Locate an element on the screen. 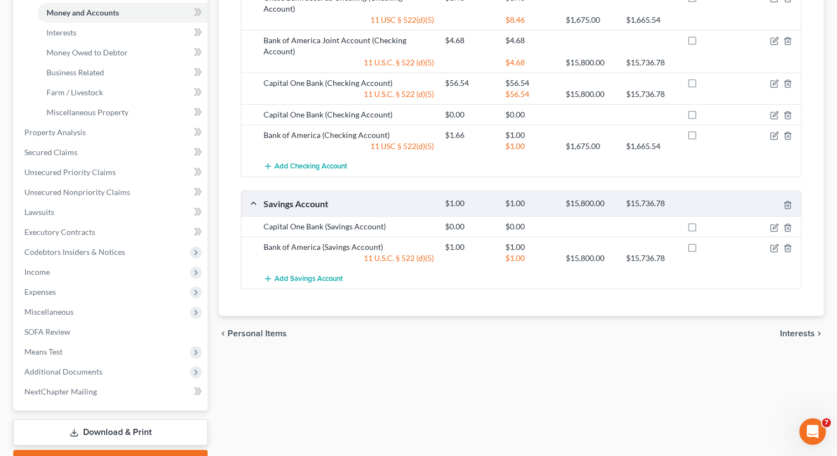 Image resolution: width=837 pixels, height=456 pixels. span: Farm / Livestock is located at coordinates (75, 92).